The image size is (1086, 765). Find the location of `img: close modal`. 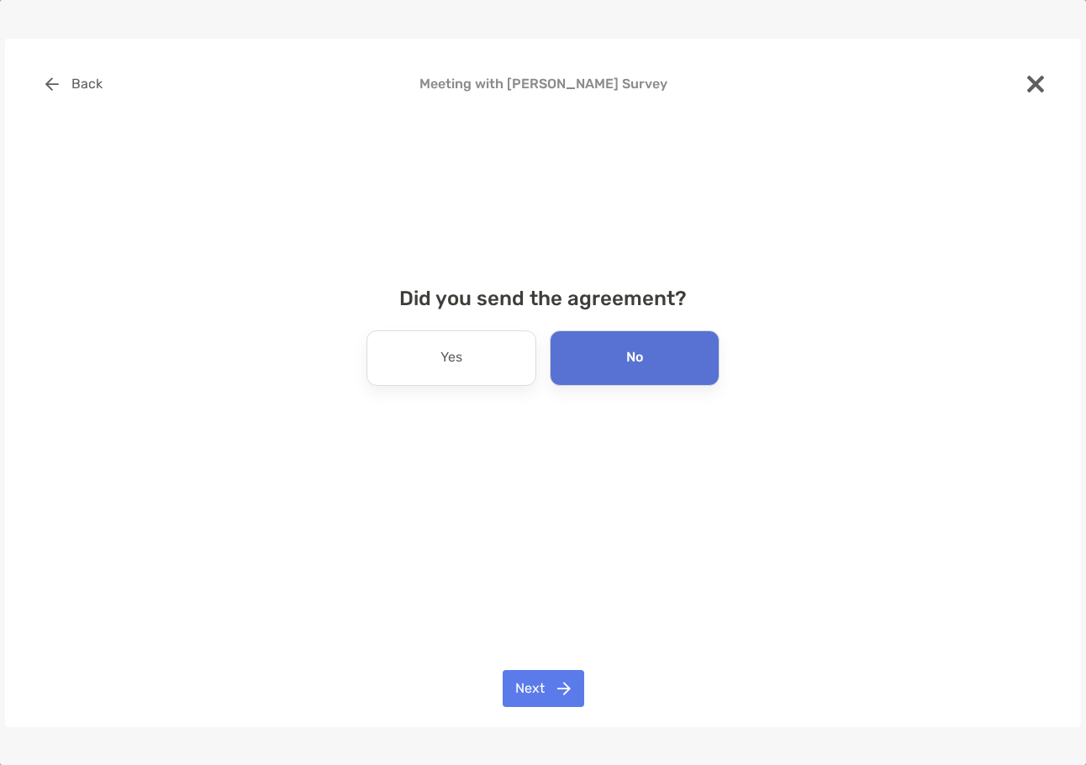

img: close modal is located at coordinates (1036, 84).